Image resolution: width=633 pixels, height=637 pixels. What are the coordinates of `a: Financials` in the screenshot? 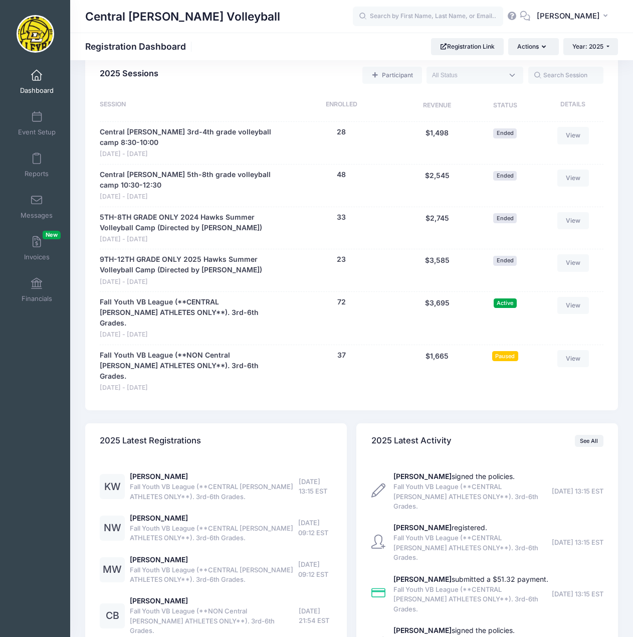 It's located at (37, 290).